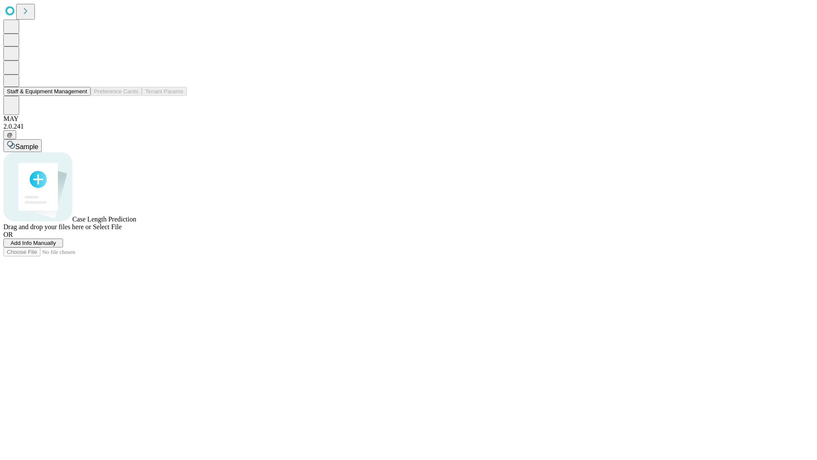  Describe the element at coordinates (8, 234) in the screenshot. I see `span: OR` at that location.